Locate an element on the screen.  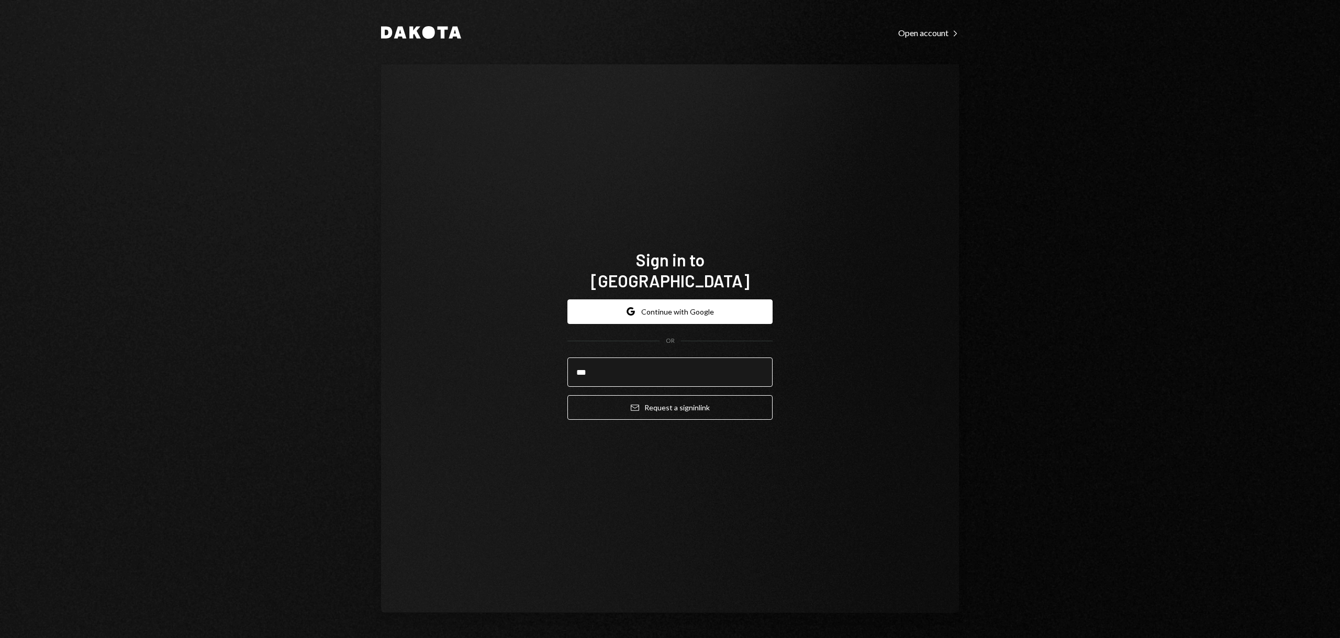
a: Open account is located at coordinates (928, 32).